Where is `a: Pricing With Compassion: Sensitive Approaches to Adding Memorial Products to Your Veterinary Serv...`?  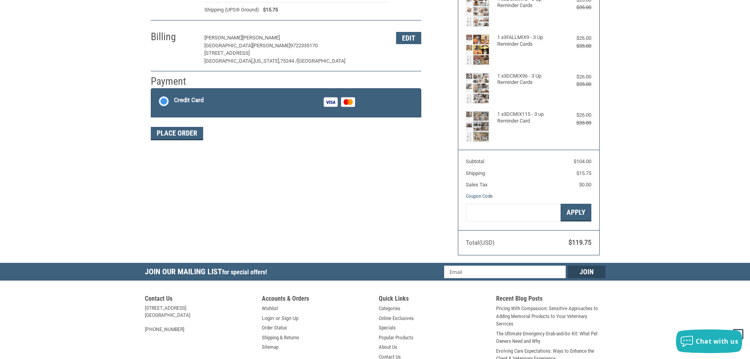 a: Pricing With Compassion: Sensitive Approaches to Adding Memorial Products to Your Veterinary Serv... is located at coordinates (551, 316).